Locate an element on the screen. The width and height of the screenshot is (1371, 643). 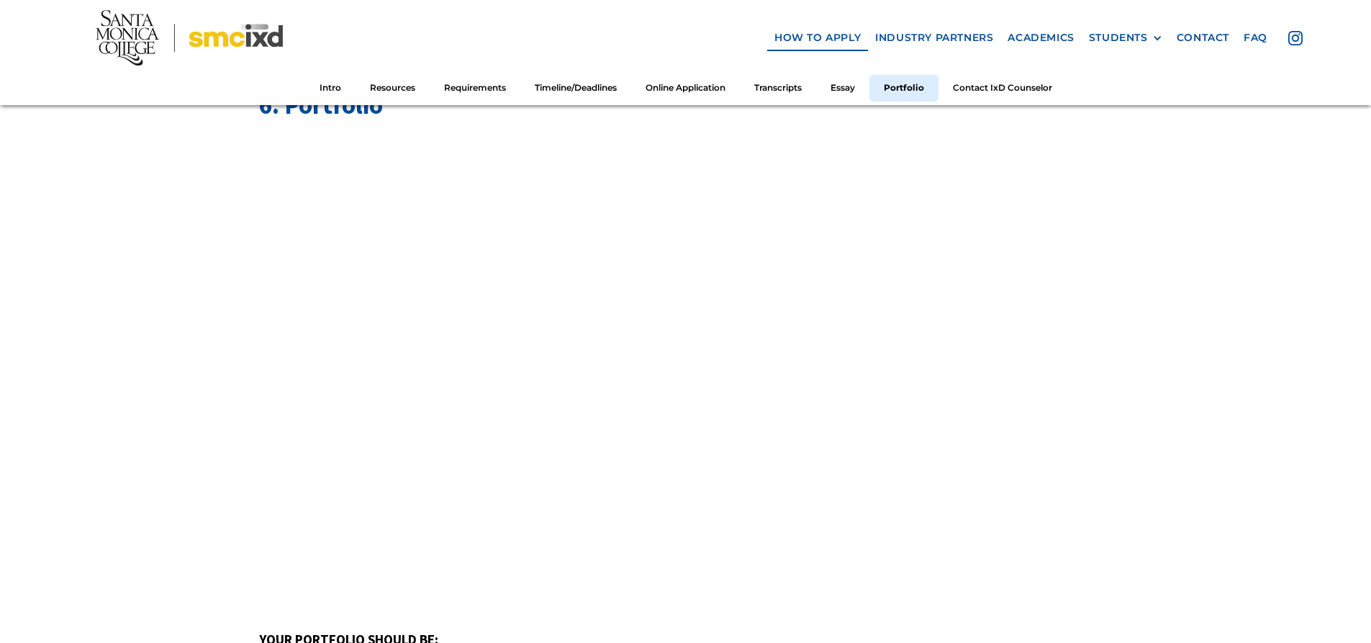
img: icon - instagram is located at coordinates (1295, 38).